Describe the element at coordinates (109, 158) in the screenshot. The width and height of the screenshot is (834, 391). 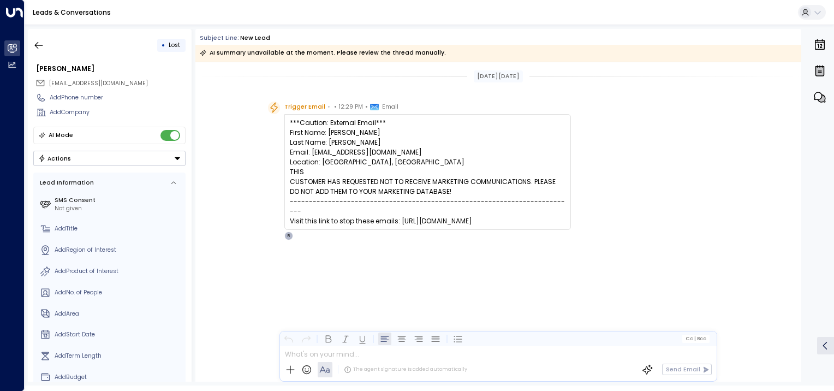
I see `button: Actions` at that location.